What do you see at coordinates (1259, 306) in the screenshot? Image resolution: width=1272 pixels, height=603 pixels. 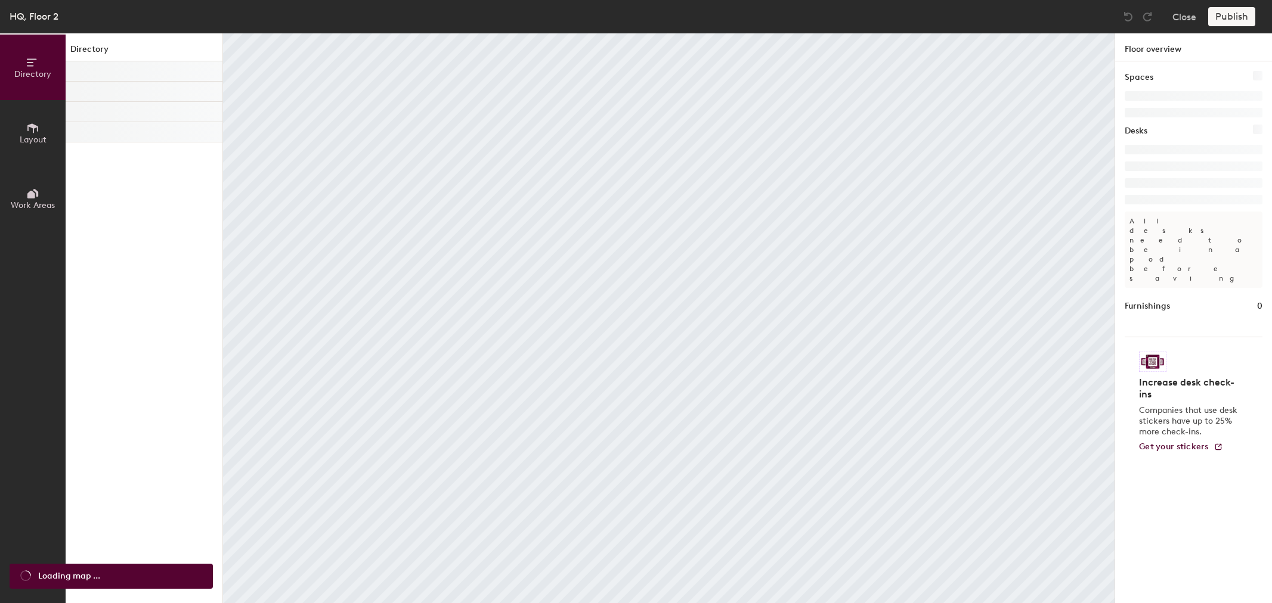 I see `h1: 0` at bounding box center [1259, 306].